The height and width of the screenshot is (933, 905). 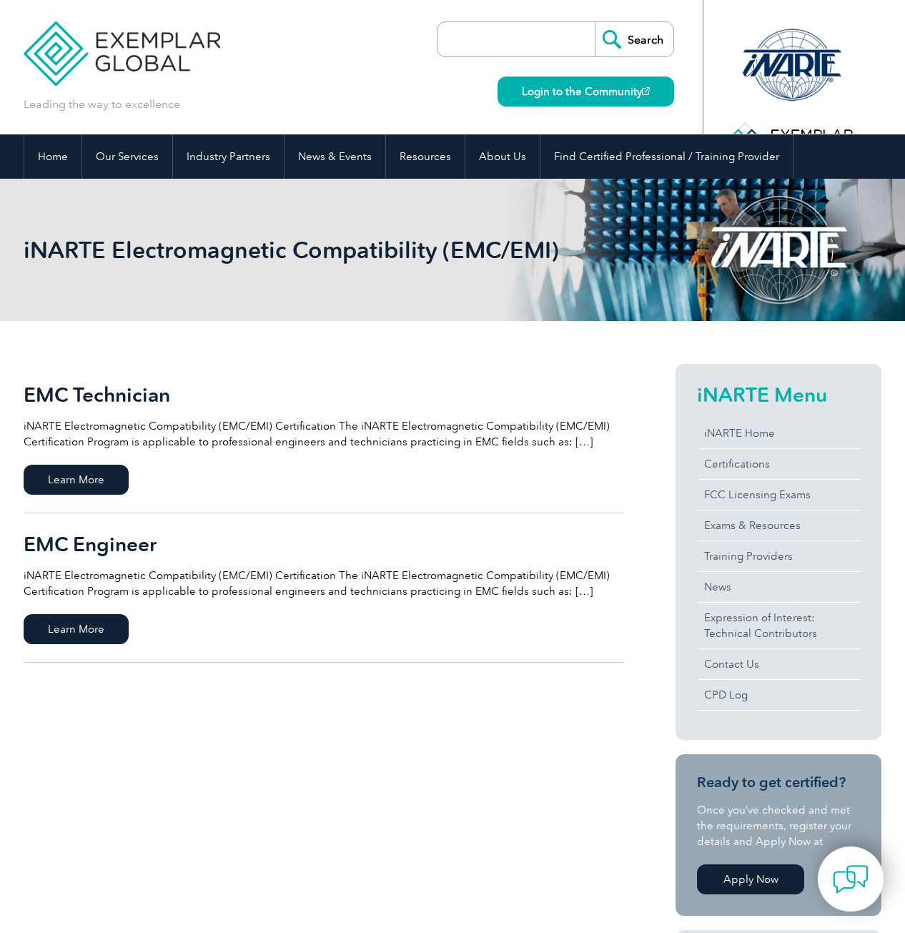 What do you see at coordinates (779, 626) in the screenshot?
I see `a: Expression of Interest:Technical Contributors` at bounding box center [779, 626].